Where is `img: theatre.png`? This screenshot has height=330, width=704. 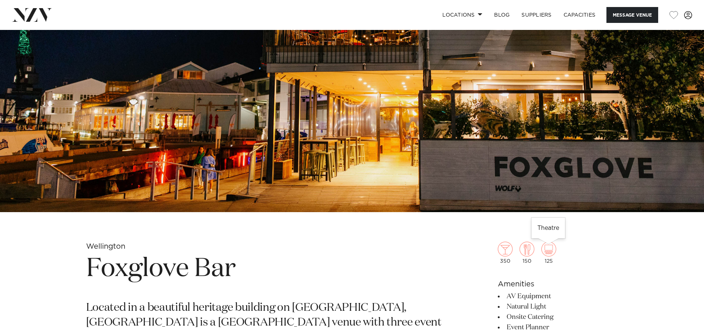
img: theatre.png is located at coordinates (549, 249).